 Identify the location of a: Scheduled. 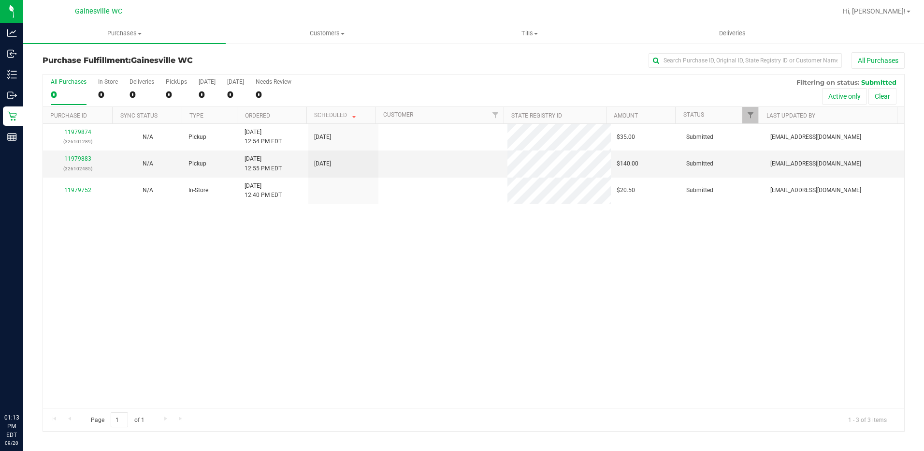
(336, 115).